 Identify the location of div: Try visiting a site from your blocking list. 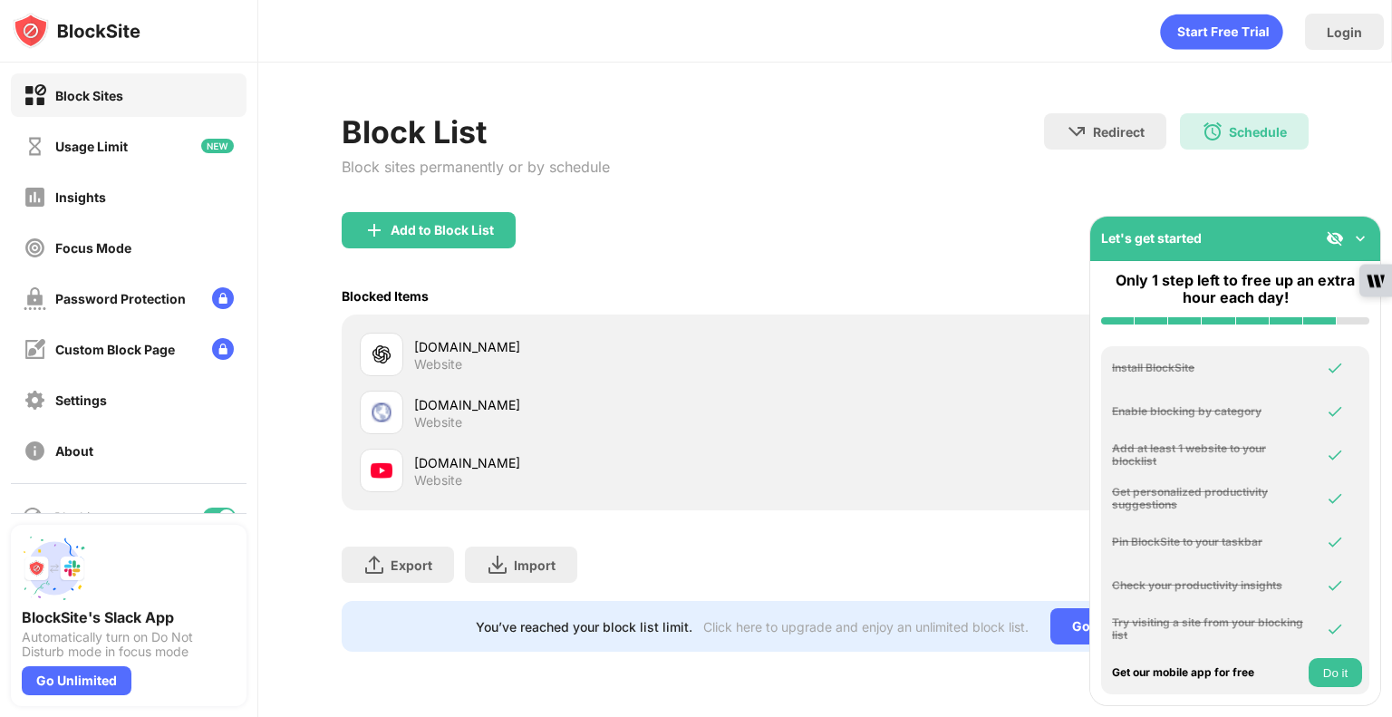
(1208, 629).